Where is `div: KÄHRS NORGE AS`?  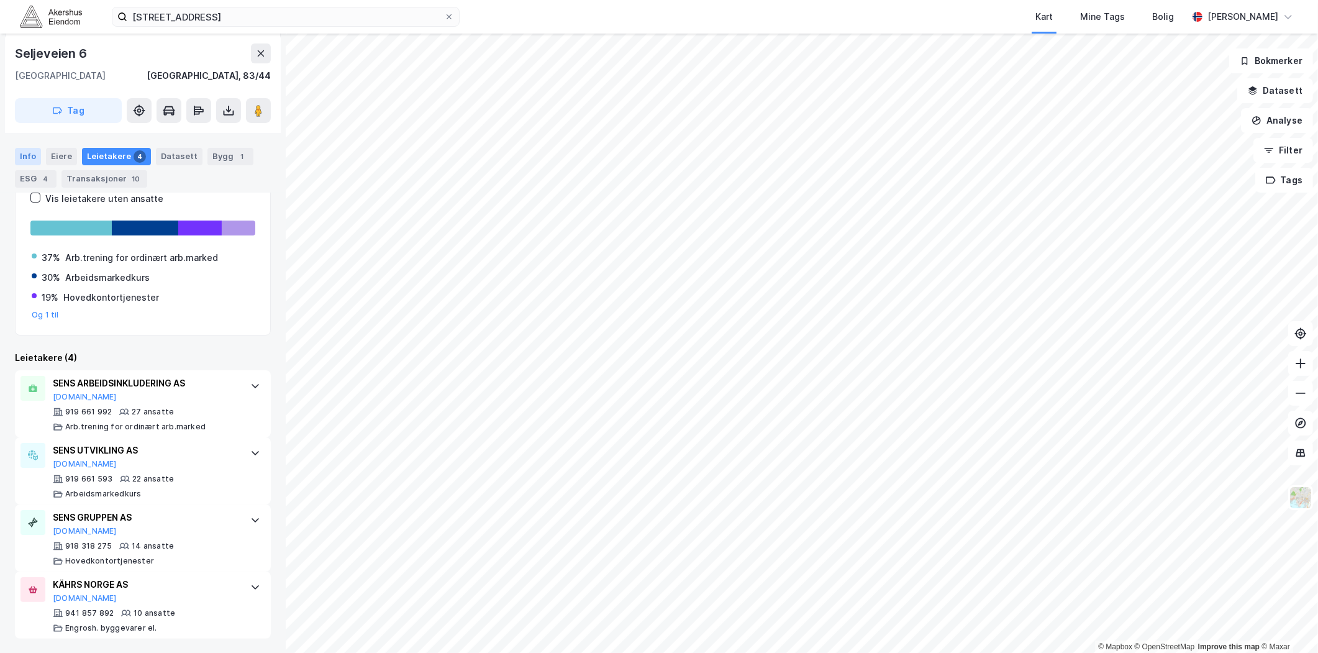 div: KÄHRS NORGE AS is located at coordinates (145, 584).